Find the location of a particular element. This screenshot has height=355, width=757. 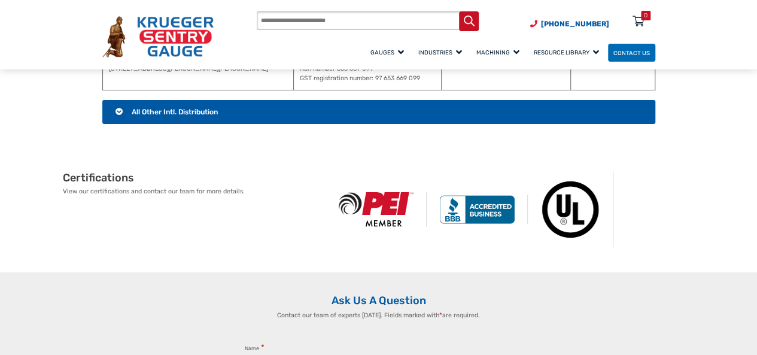

span: All Other Intl. Distribution is located at coordinates (175, 112).